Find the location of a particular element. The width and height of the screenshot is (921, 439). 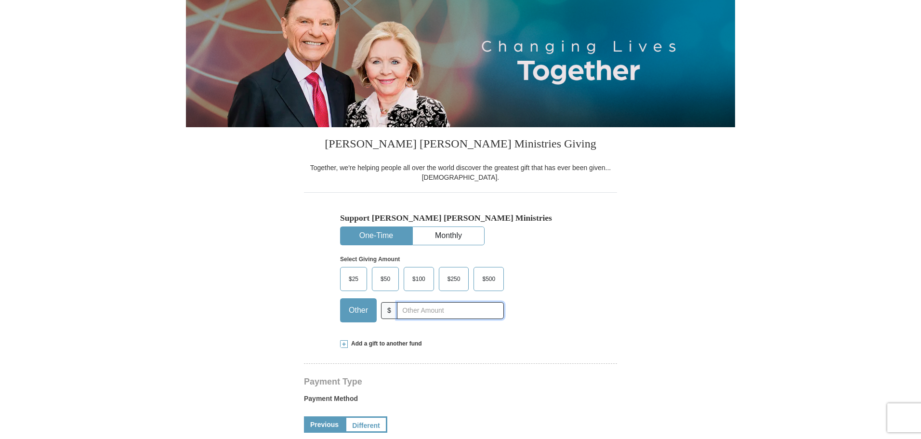

span: Add a gift to another fund is located at coordinates (385, 343).